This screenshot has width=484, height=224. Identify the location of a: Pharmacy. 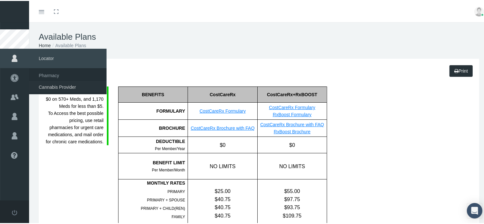
(68, 74).